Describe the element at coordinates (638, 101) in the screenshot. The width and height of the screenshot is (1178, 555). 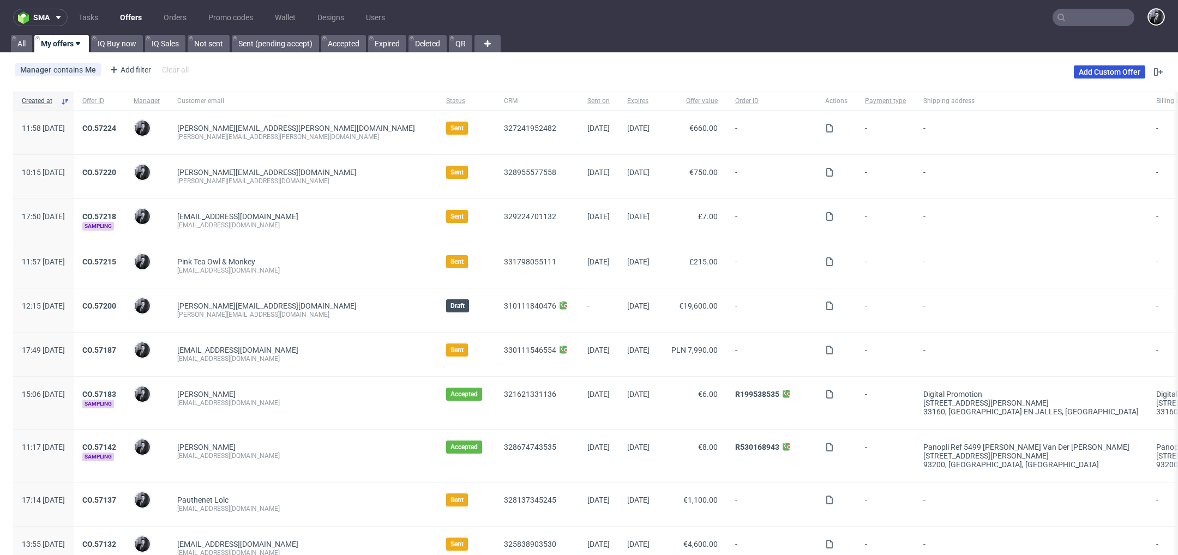
I see `span: Expires` at that location.